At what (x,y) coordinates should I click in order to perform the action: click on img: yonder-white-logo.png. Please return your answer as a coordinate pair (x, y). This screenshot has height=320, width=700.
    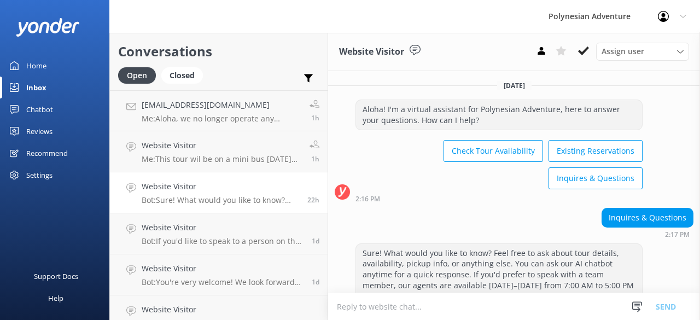
    Looking at the image, I should click on (48, 27).